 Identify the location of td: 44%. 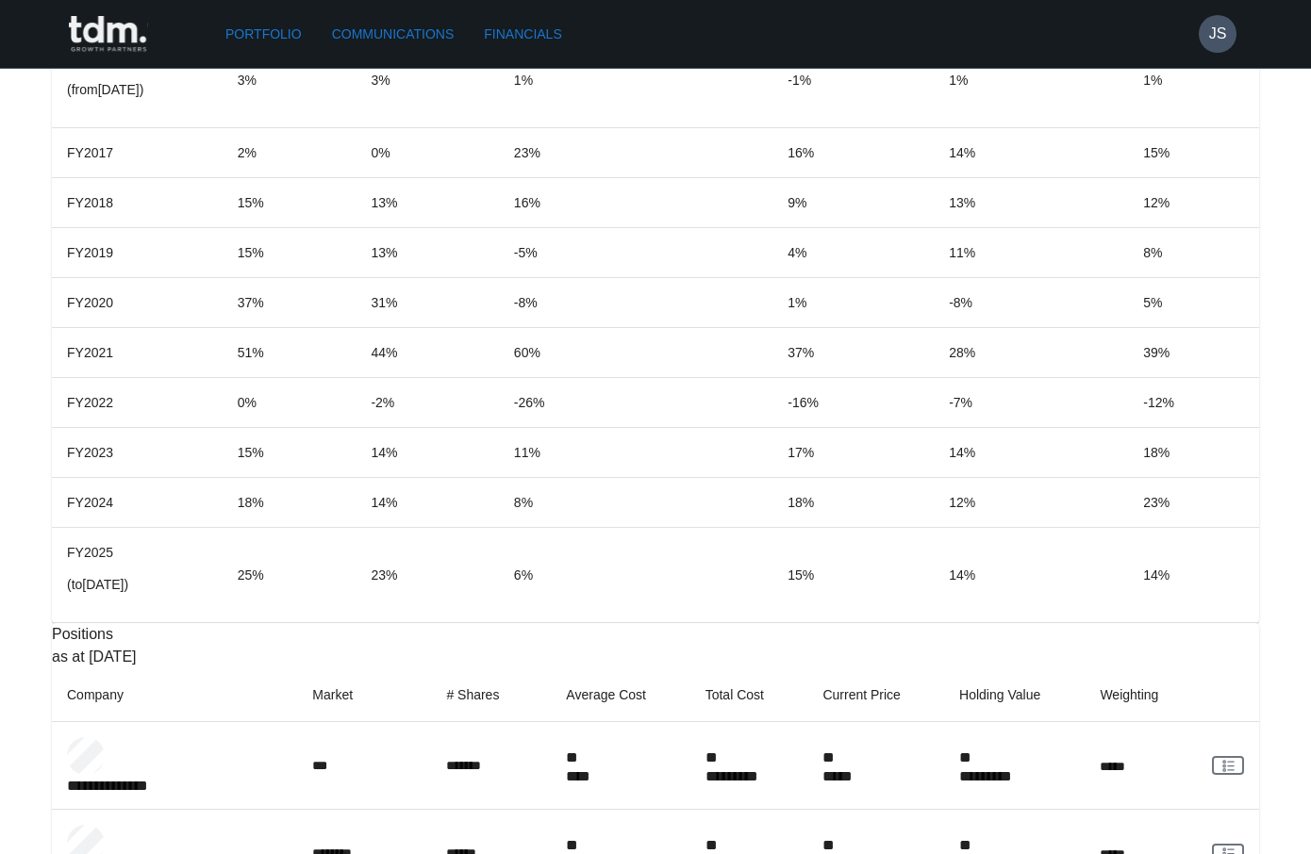
(426, 353).